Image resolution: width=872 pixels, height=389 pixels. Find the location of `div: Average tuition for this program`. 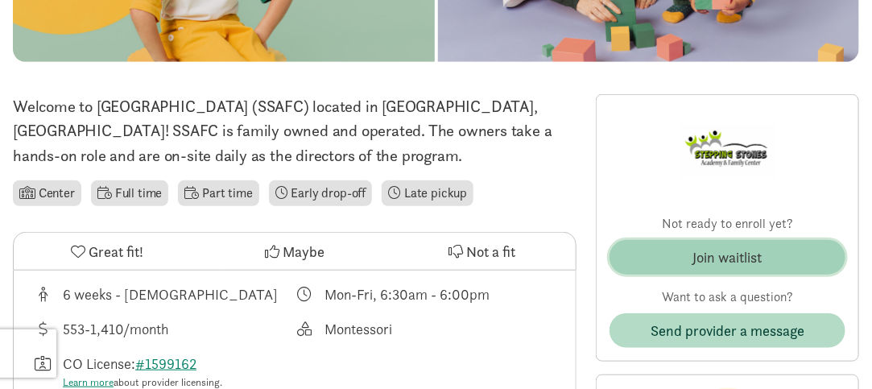

div: Average tuition for this program is located at coordinates (163, 328).